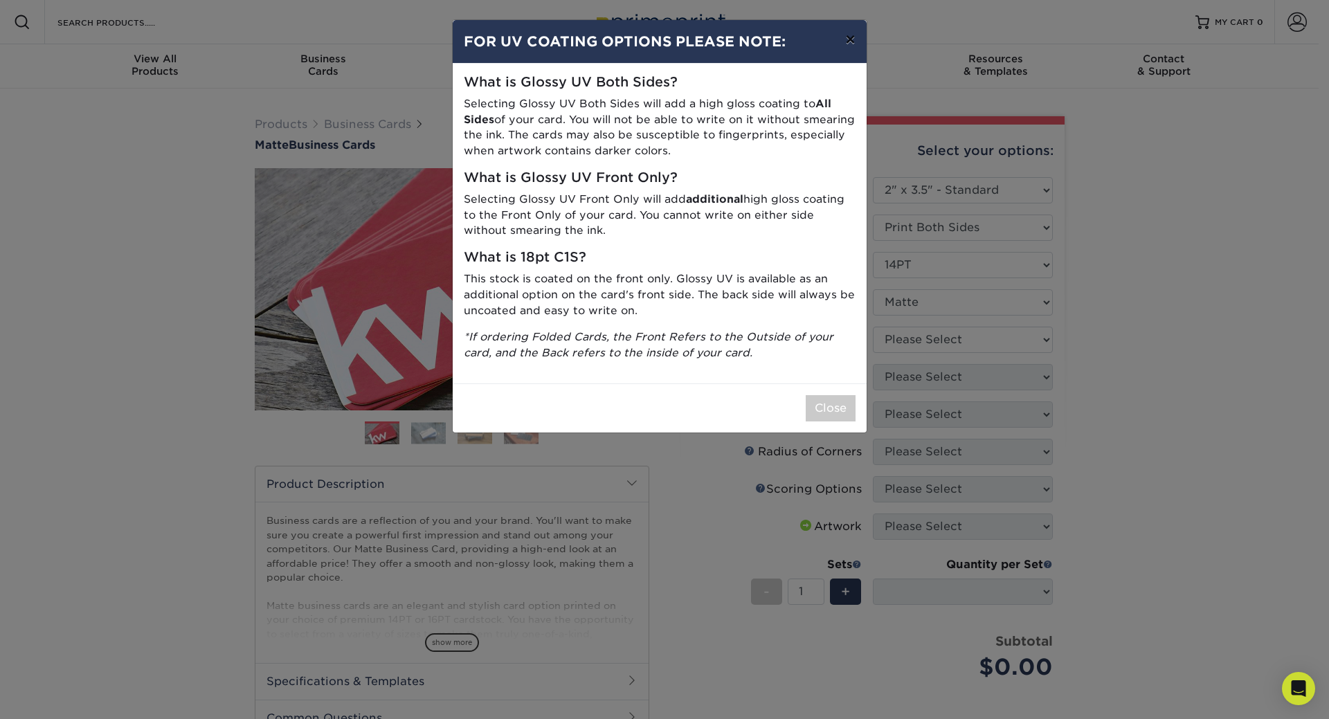  Describe the element at coordinates (659, 178) in the screenshot. I see `h5: What is Glossy UV Front Only?` at that location.